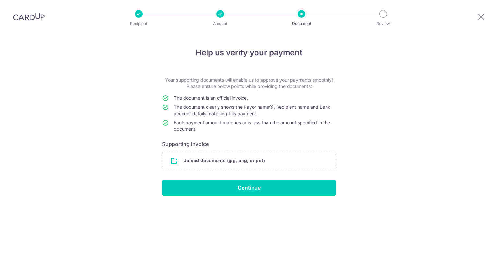  Describe the element at coordinates (249, 188) in the screenshot. I see `input: Continue` at that location.